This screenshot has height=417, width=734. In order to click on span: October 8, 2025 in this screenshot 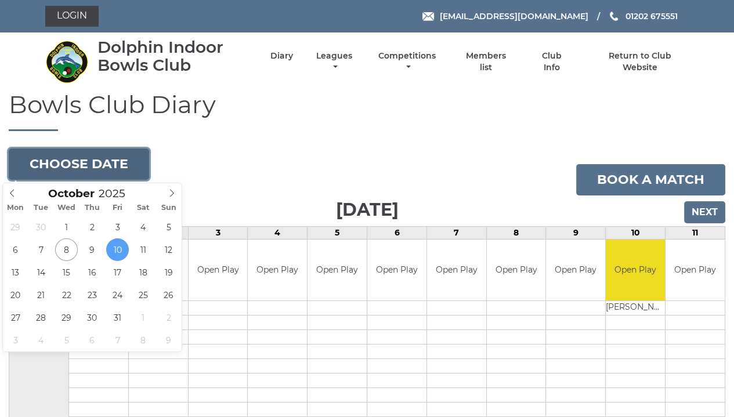, I will do `click(66, 249)`.